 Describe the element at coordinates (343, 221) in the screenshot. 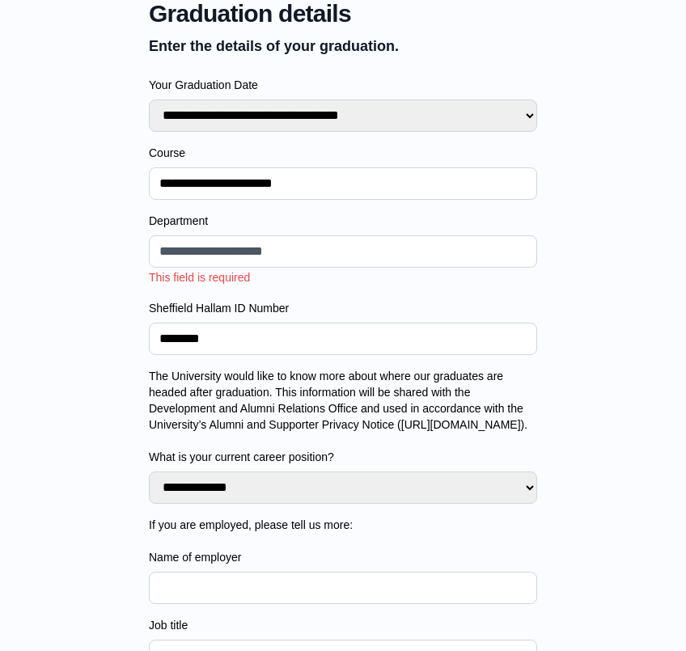

I see `label: Department` at that location.